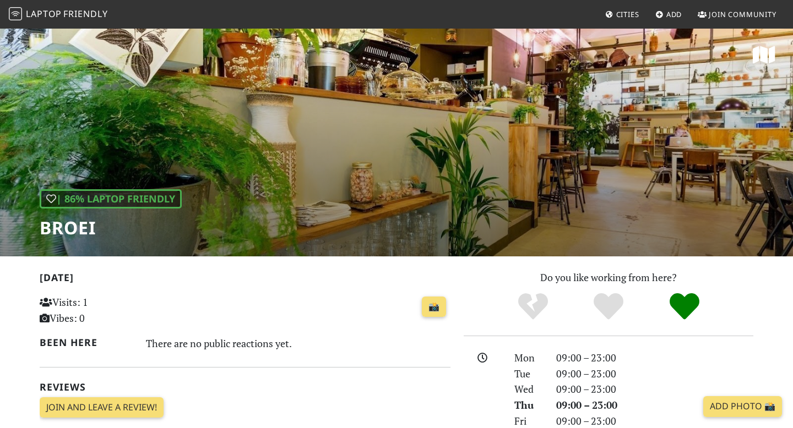 The image size is (793, 428). Describe the element at coordinates (622, 14) in the screenshot. I see `a: Cities` at that location.